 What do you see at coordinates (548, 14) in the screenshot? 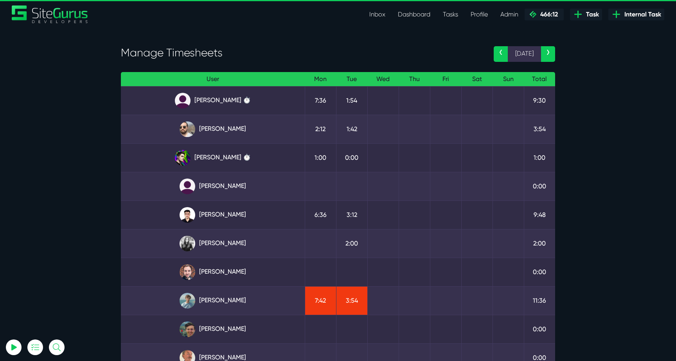
I see `span: 466:12` at bounding box center [548, 14].